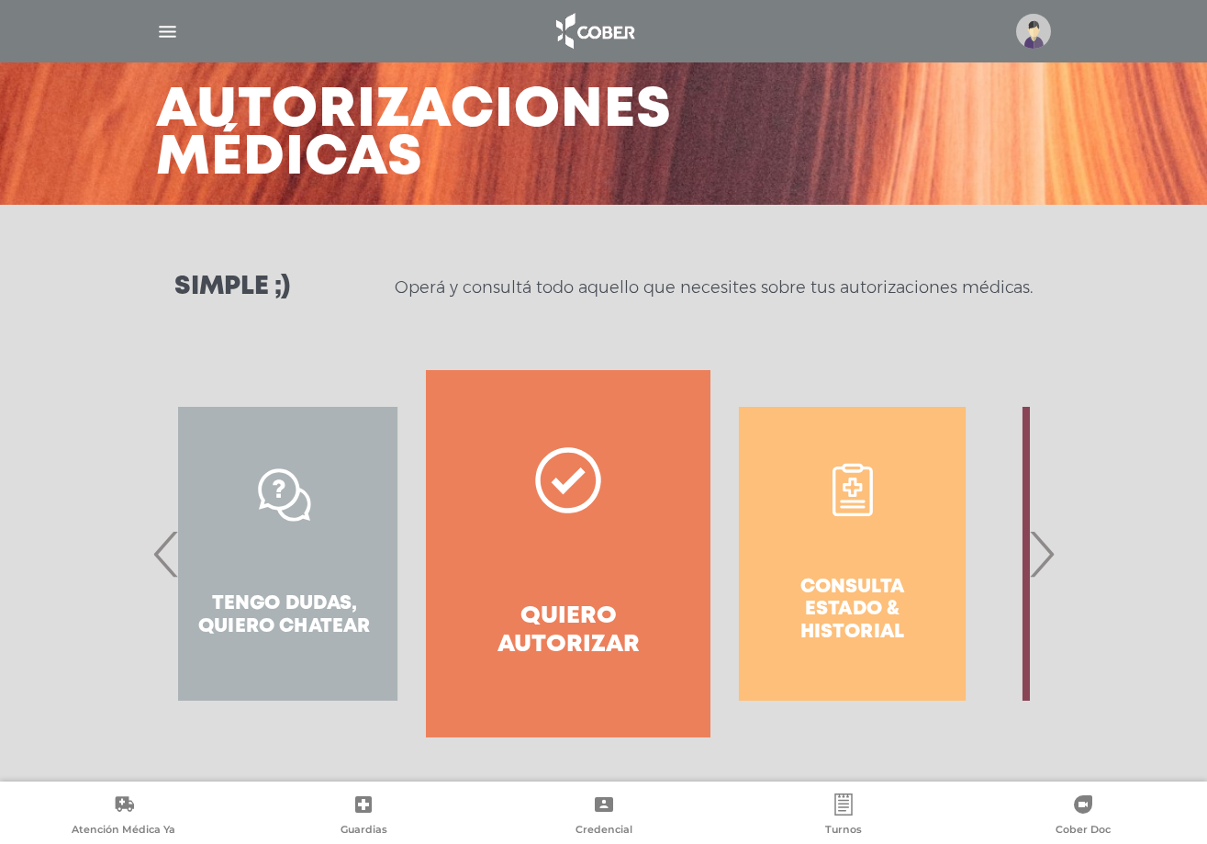 The image size is (1207, 844). What do you see at coordinates (567, 631) in the screenshot?
I see `h4: Quiero autorizar` at bounding box center [567, 631].